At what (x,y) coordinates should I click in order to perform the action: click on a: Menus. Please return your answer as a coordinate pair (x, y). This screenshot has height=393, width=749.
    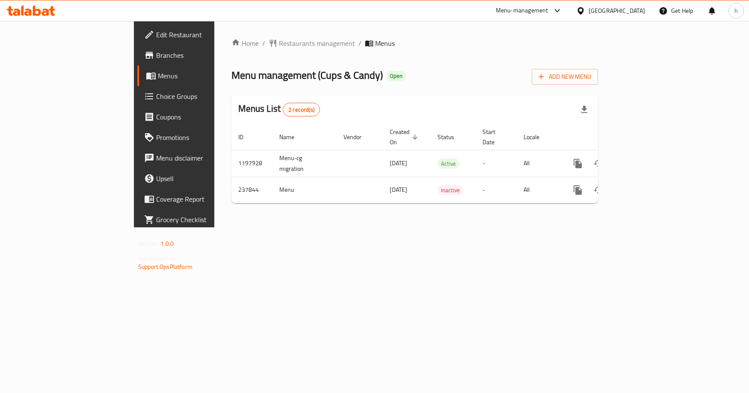
    Looking at the image, I should click on (198, 76).